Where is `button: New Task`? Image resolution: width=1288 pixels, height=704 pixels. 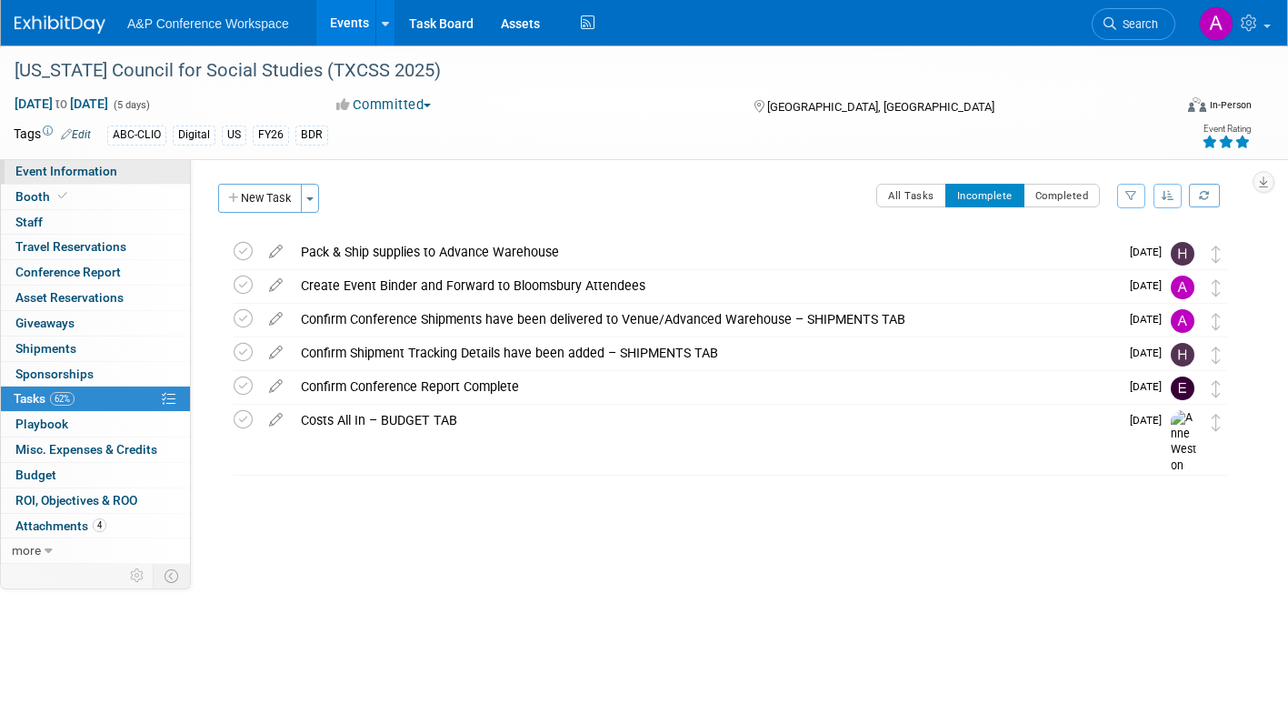
button: New Task is located at coordinates (260, 198).